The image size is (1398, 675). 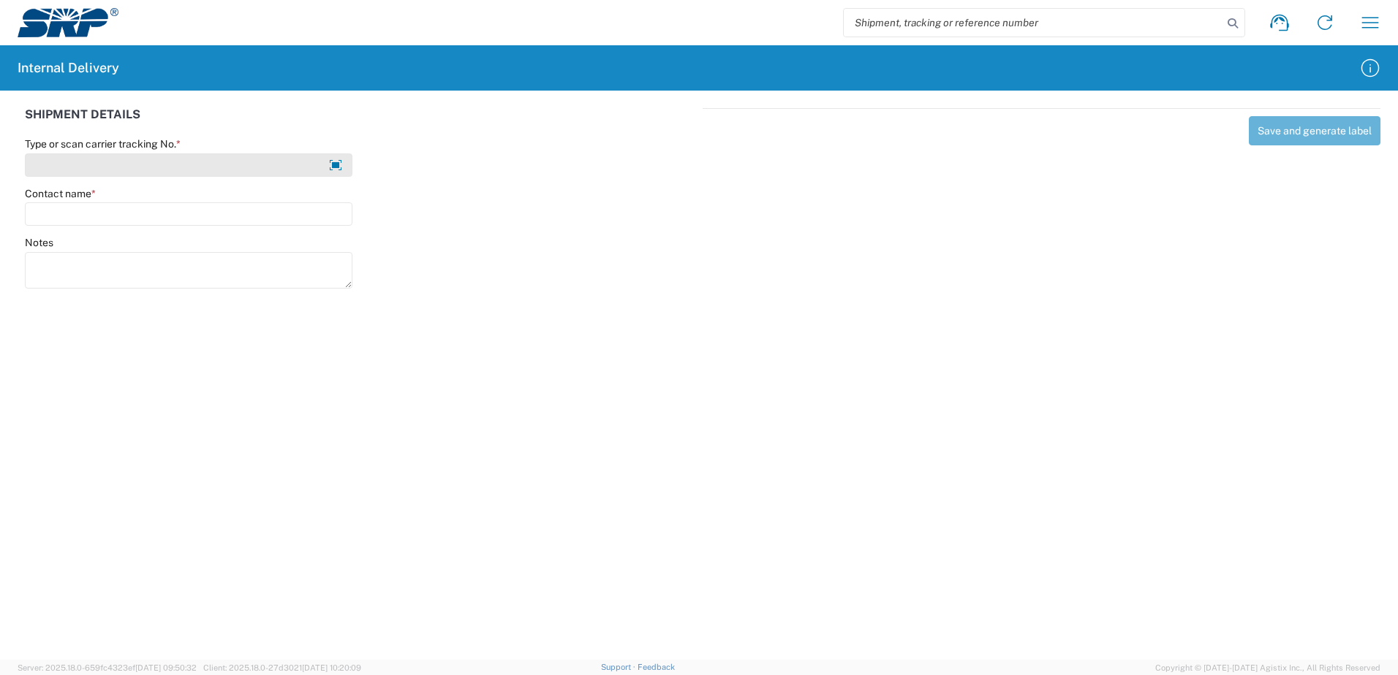 What do you see at coordinates (360, 123) in the screenshot?
I see `div: SHIPMENT DETAILS` at bounding box center [360, 123].